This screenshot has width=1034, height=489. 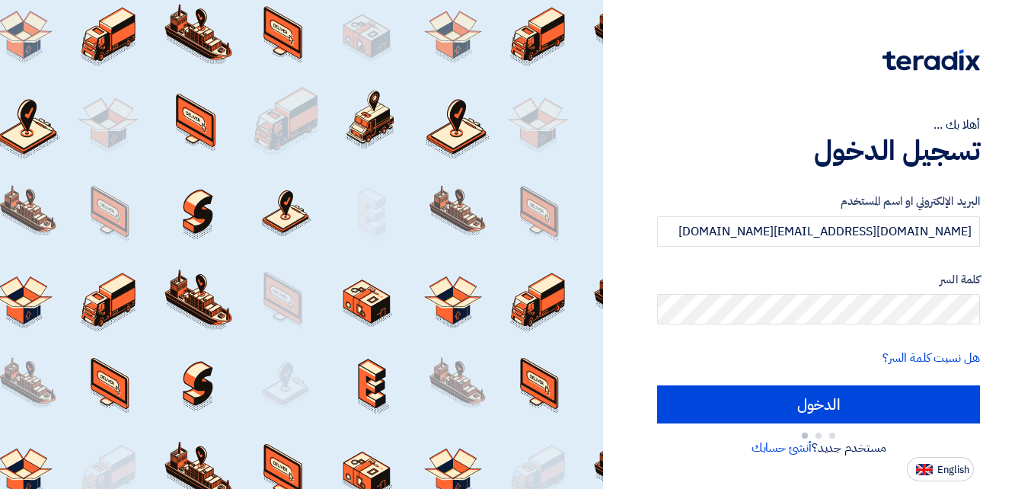 I want to click on label: كلمة السر, so click(x=819, y=279).